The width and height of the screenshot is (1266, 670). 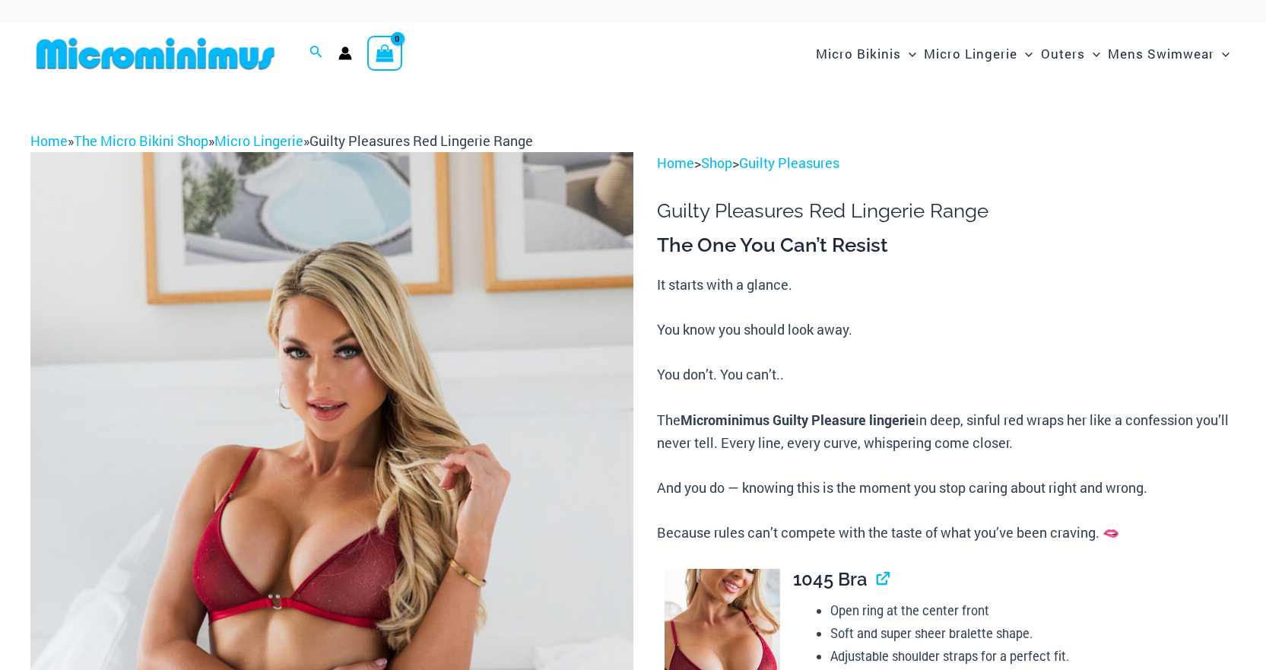 What do you see at coordinates (946, 246) in the screenshot?
I see `h3: The One You Can’t Resist` at bounding box center [946, 246].